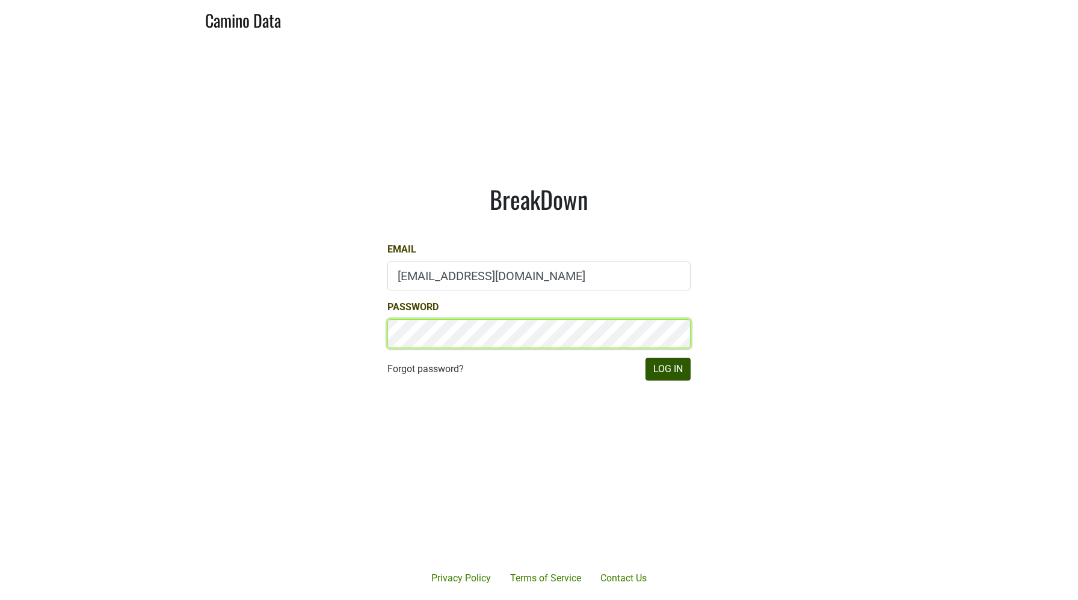 This screenshot has width=1078, height=600. What do you see at coordinates (243, 19) in the screenshot?
I see `a: Camino Data` at bounding box center [243, 19].